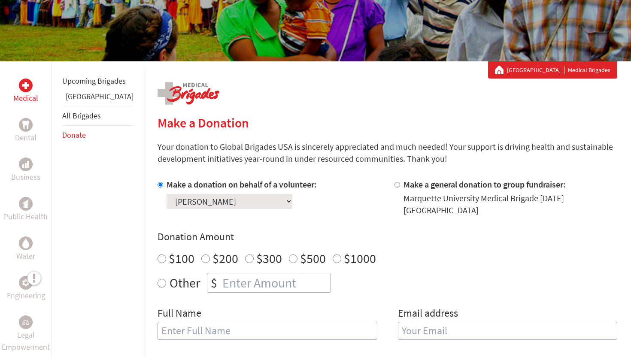 The width and height of the screenshot is (631, 357). What do you see at coordinates (98, 116) in the screenshot?
I see `li: All Brigades` at bounding box center [98, 116].